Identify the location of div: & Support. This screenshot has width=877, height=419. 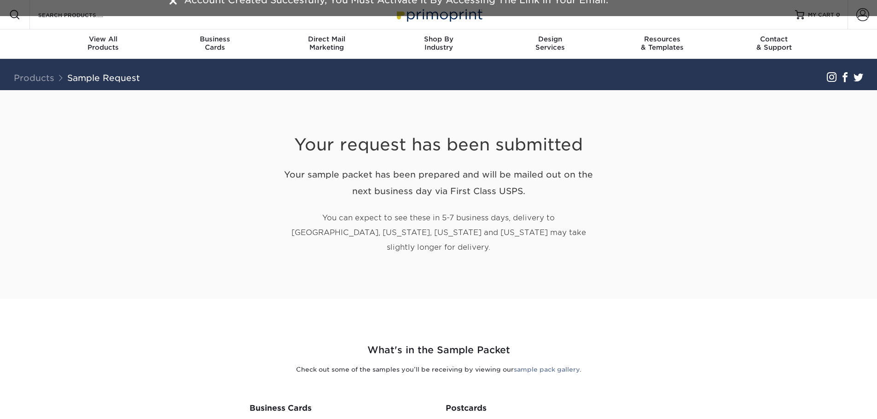
(774, 43).